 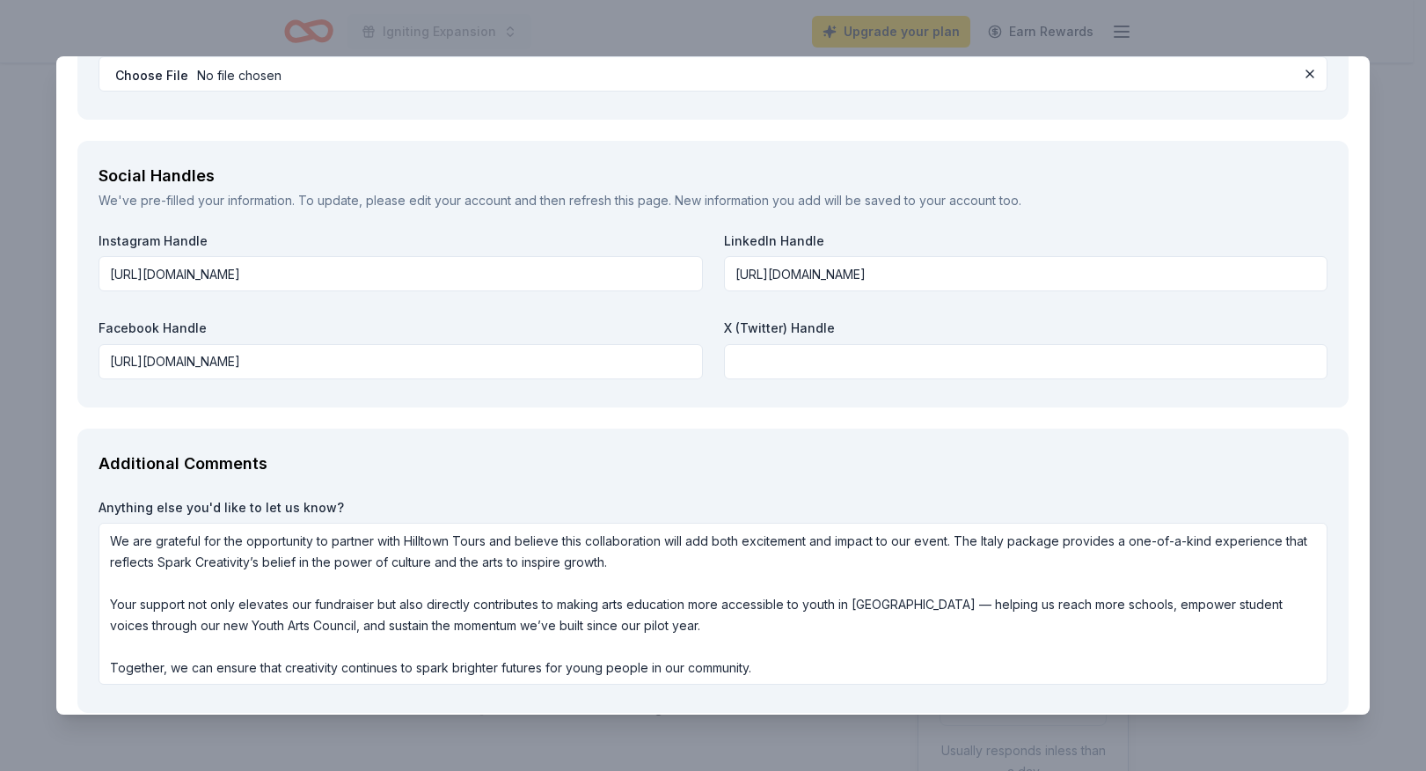 What do you see at coordinates (713, 201) in the screenshot?
I see `div: We've pre-filled your information. To update, please and then refresh this page. New information ...` at bounding box center [713, 201].